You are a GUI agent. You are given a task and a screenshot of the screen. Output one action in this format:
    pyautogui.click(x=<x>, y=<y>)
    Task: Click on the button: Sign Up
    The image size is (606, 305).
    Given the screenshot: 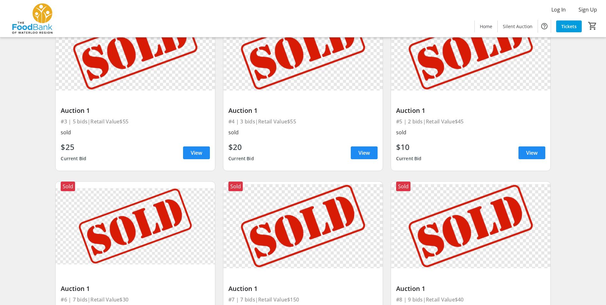 What is the action you would take?
    pyautogui.click(x=588, y=10)
    